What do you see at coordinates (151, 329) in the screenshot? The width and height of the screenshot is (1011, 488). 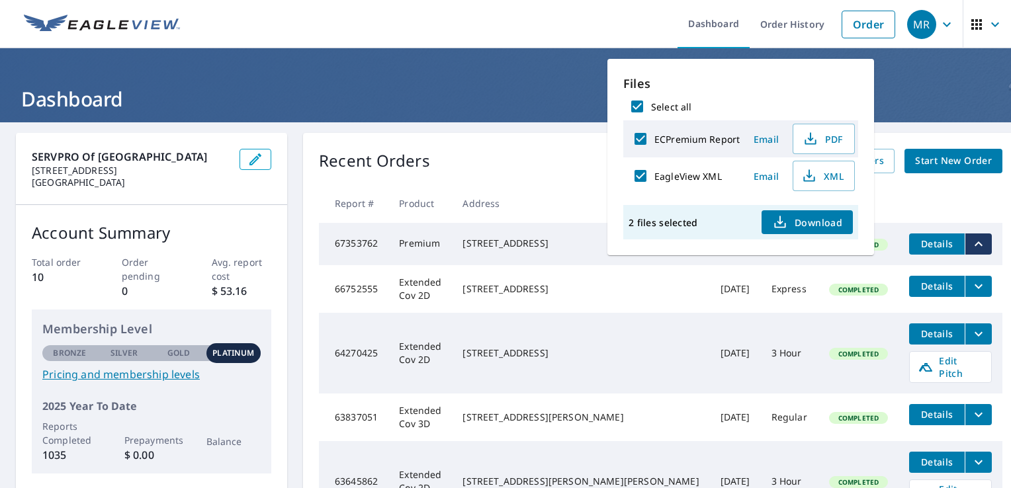 I see `p: Membership Level` at bounding box center [151, 329].